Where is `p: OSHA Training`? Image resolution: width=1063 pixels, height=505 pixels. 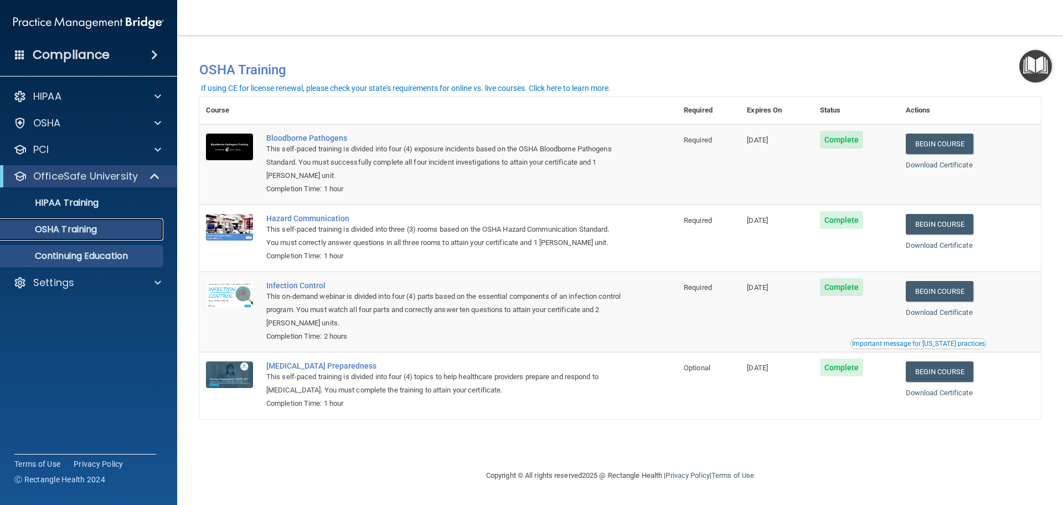
p: OSHA Training is located at coordinates (52, 229).